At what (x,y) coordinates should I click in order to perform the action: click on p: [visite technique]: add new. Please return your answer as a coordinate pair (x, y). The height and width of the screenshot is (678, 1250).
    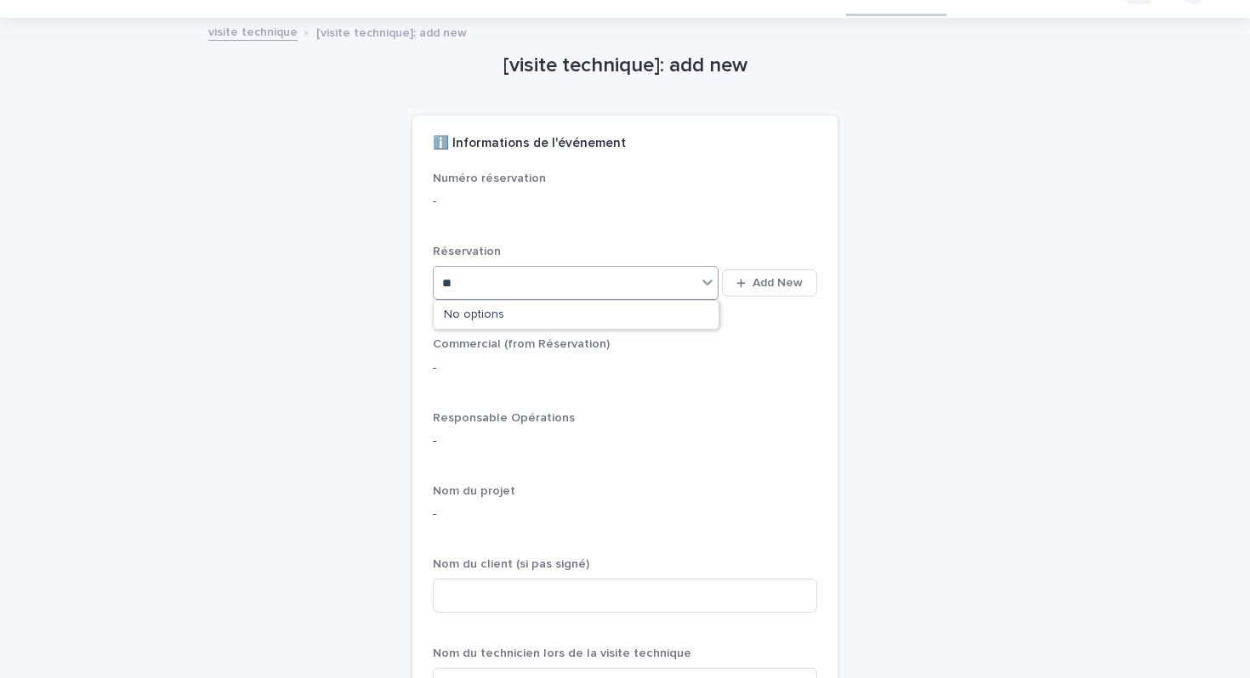
    Looking at the image, I should click on (391, 31).